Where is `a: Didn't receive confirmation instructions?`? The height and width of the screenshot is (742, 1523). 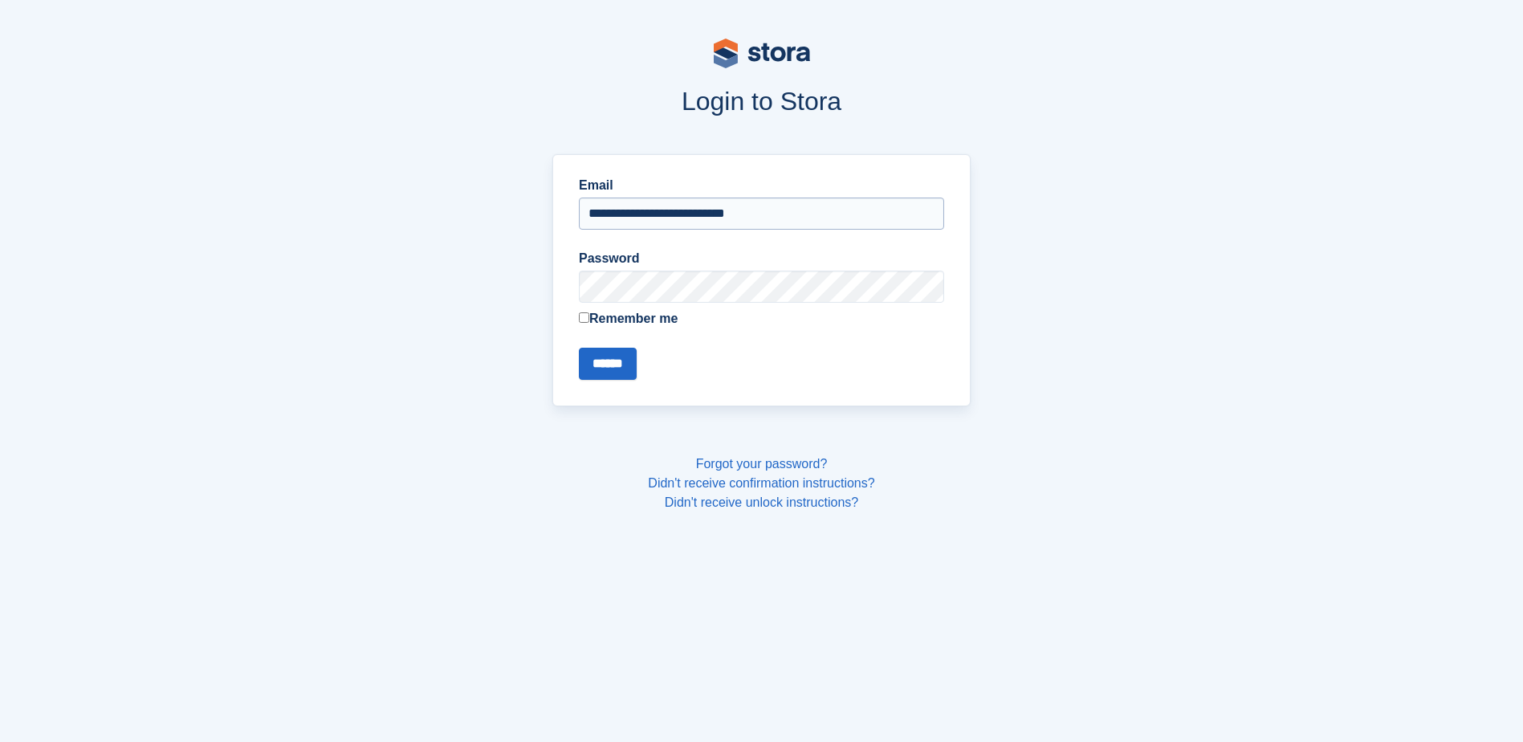
a: Didn't receive confirmation instructions? is located at coordinates (761, 482).